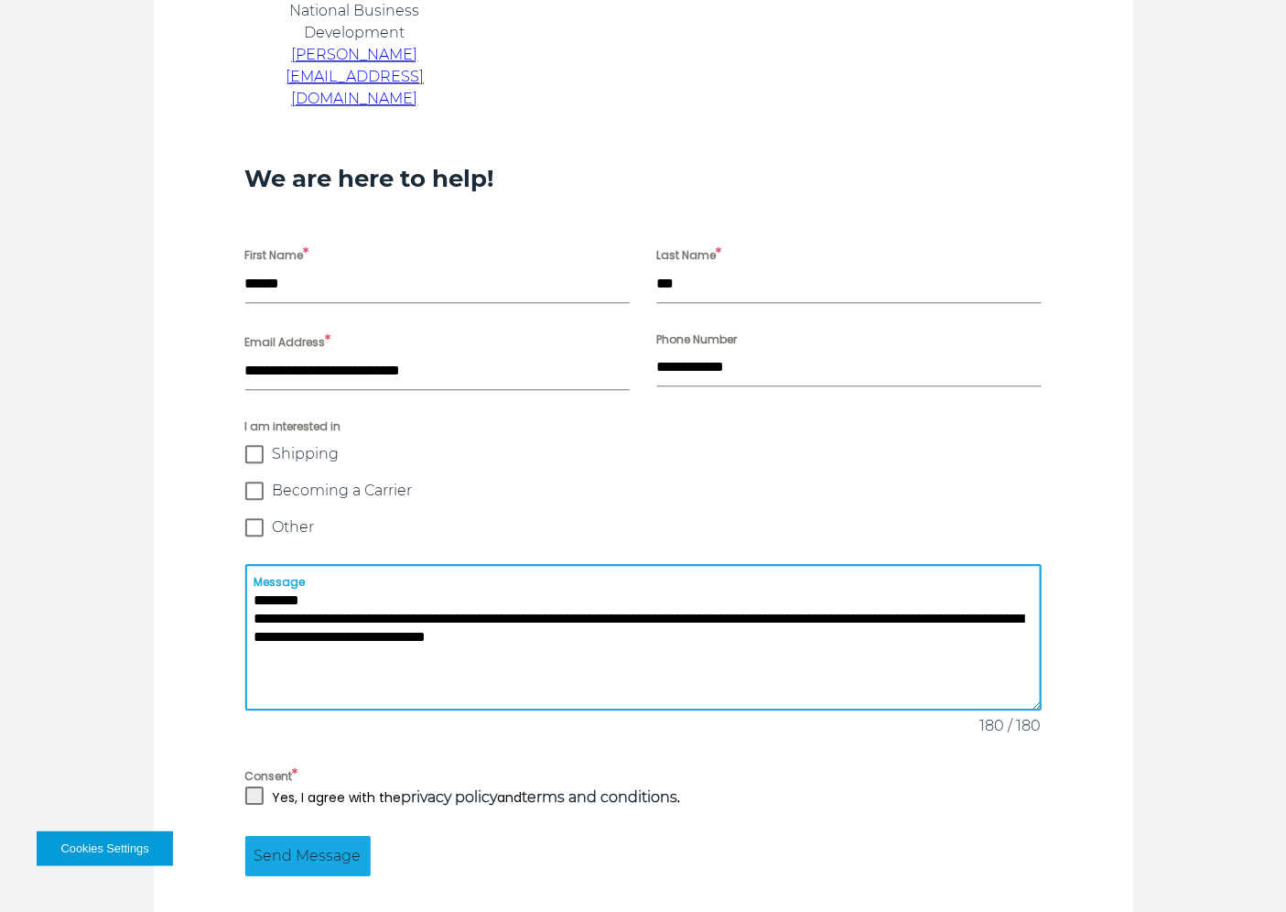 This screenshot has height=912, width=1286. Describe the element at coordinates (308, 856) in the screenshot. I see `span: Send Message` at that location.